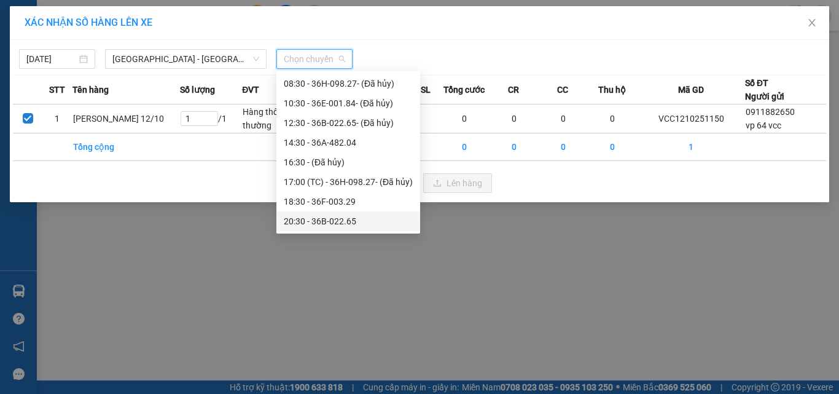  Describe the element at coordinates (563, 90) in the screenshot. I see `span: CC` at that location.